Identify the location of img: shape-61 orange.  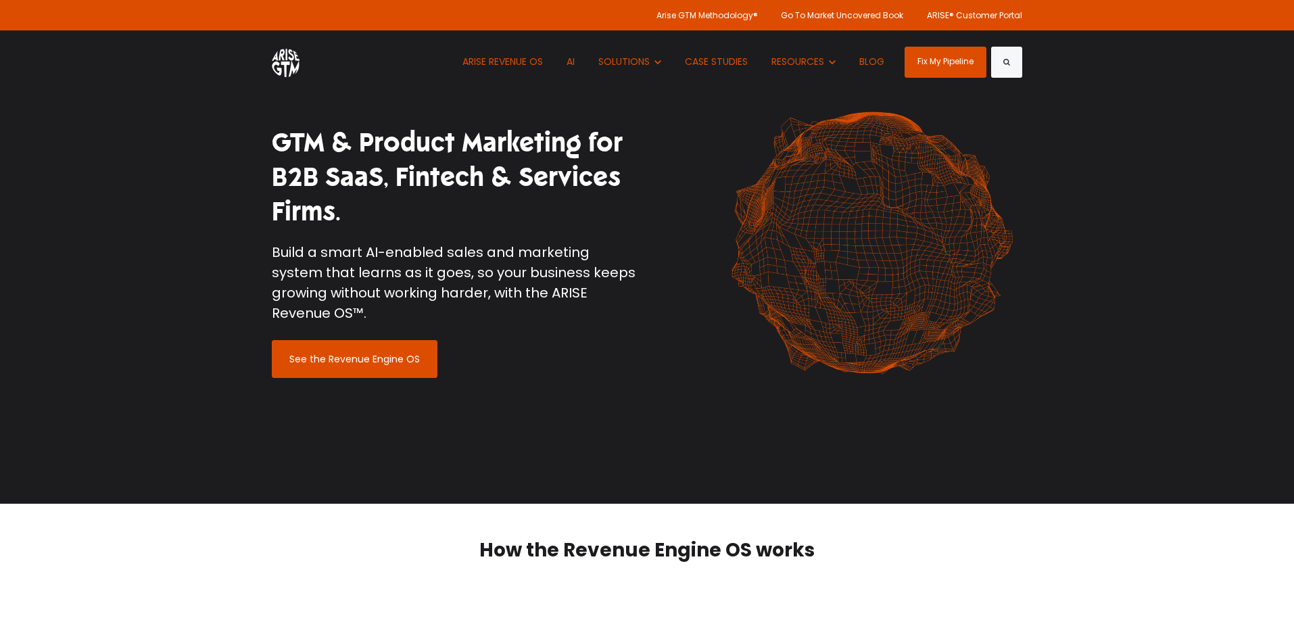
(872, 243).